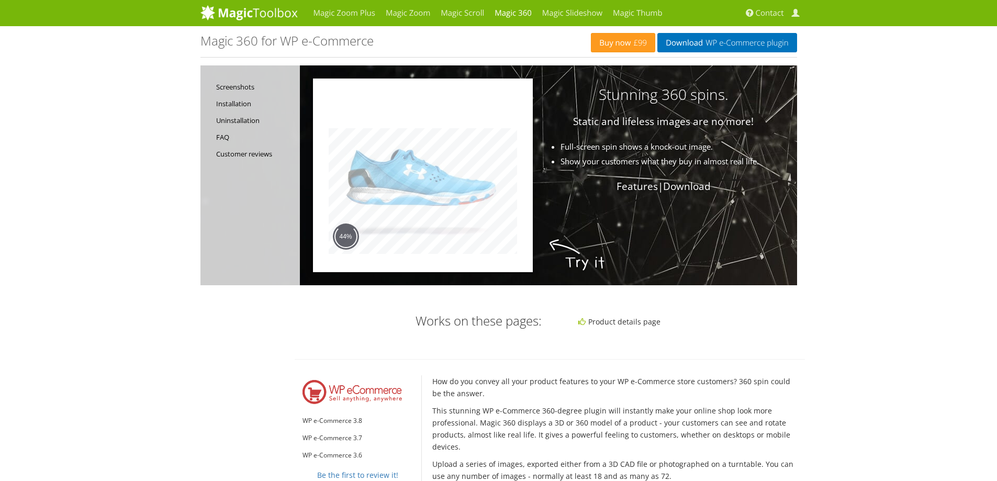 The height and width of the screenshot is (481, 997). I want to click on span: Contact, so click(770, 13).